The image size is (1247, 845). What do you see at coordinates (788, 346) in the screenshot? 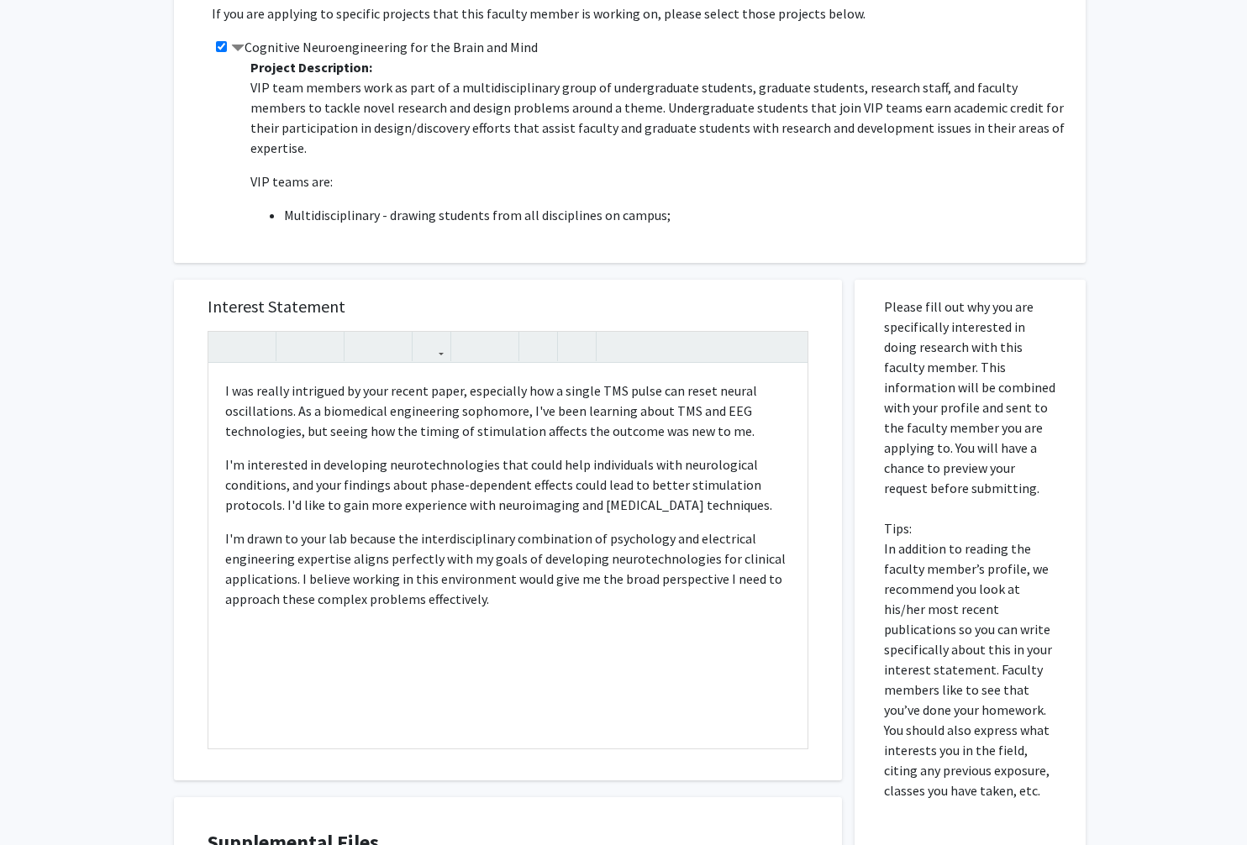
I see `button: Fullscreen` at bounding box center [788, 346].